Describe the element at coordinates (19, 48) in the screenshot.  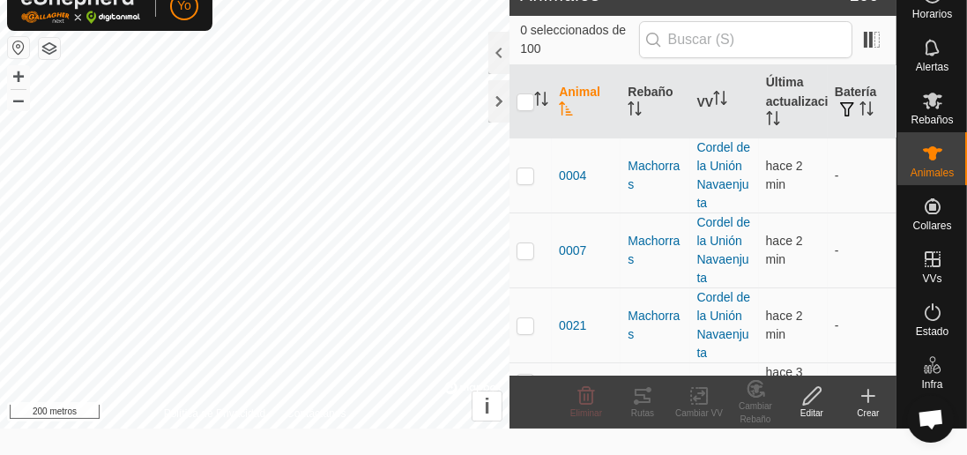
I see `button: Restablecer mapa` at that location.